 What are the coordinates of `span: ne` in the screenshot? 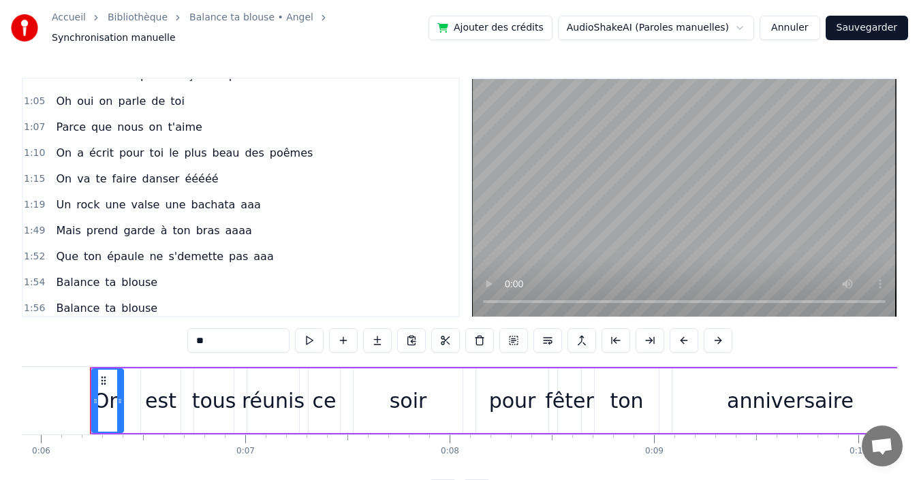 It's located at (156, 256).